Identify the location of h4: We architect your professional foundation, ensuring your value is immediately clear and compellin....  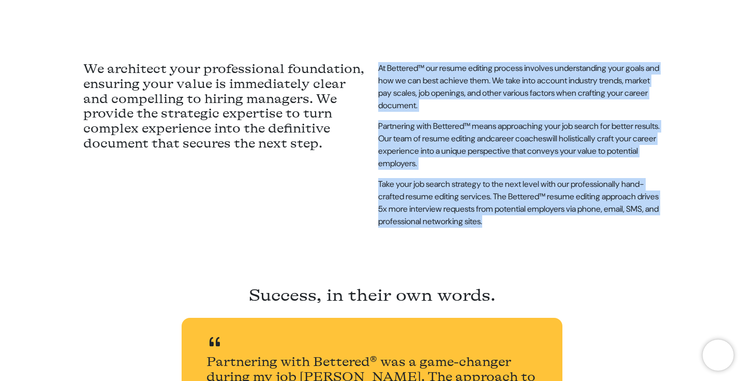
(225, 76).